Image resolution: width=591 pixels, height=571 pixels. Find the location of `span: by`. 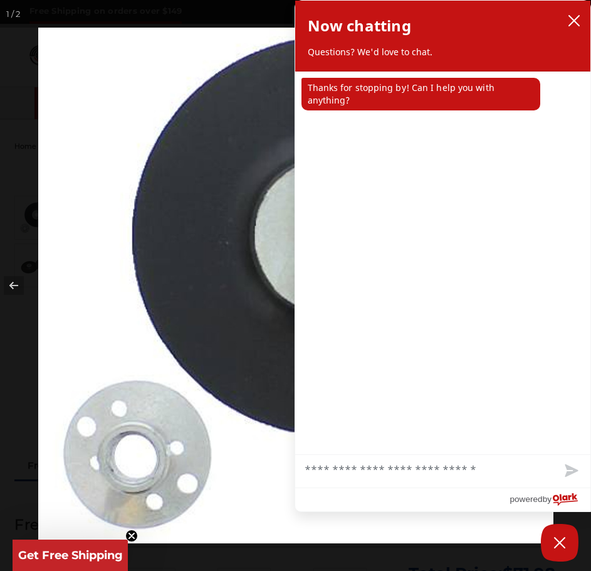

span: by is located at coordinates (547, 499).